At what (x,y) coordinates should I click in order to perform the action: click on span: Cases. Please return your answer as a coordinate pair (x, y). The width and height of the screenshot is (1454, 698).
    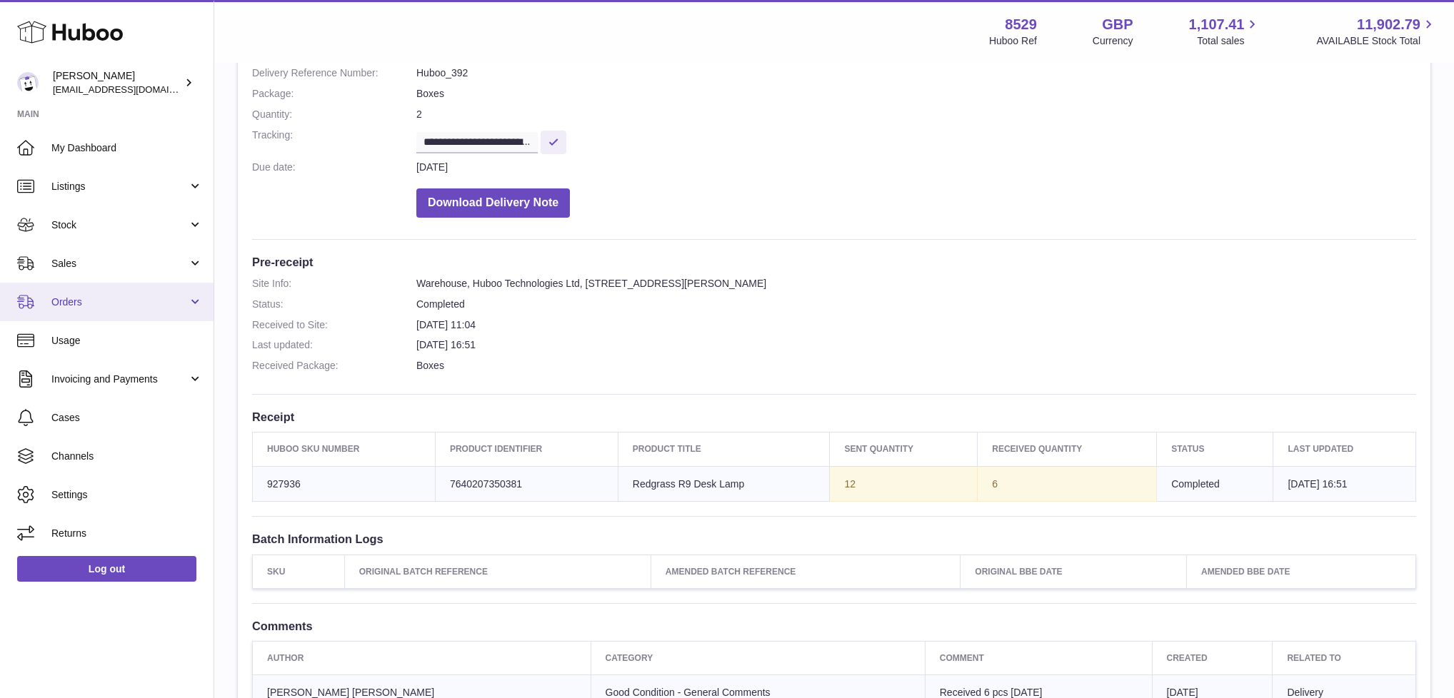
    Looking at the image, I should click on (127, 418).